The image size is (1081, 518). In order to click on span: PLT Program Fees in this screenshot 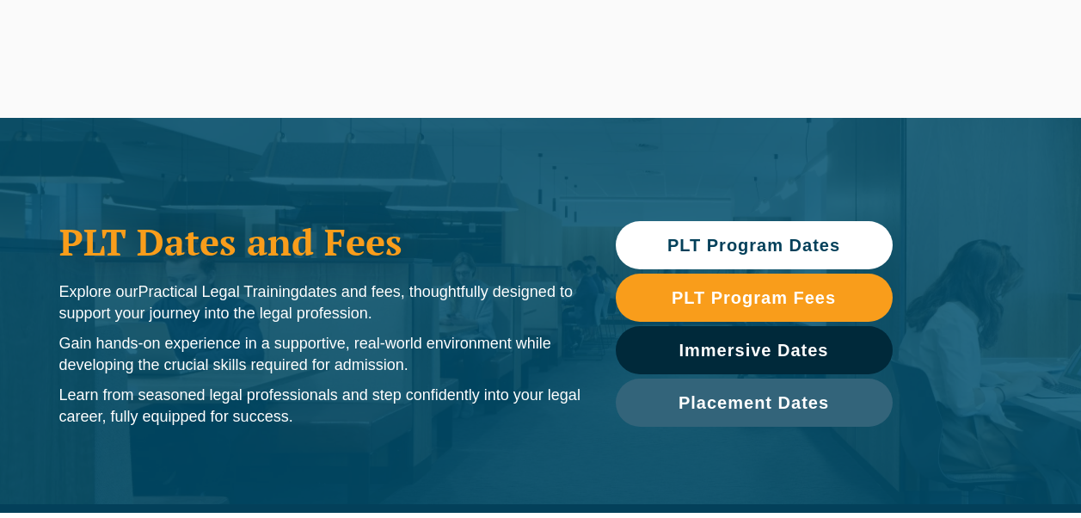, I will do `click(753, 298)`.